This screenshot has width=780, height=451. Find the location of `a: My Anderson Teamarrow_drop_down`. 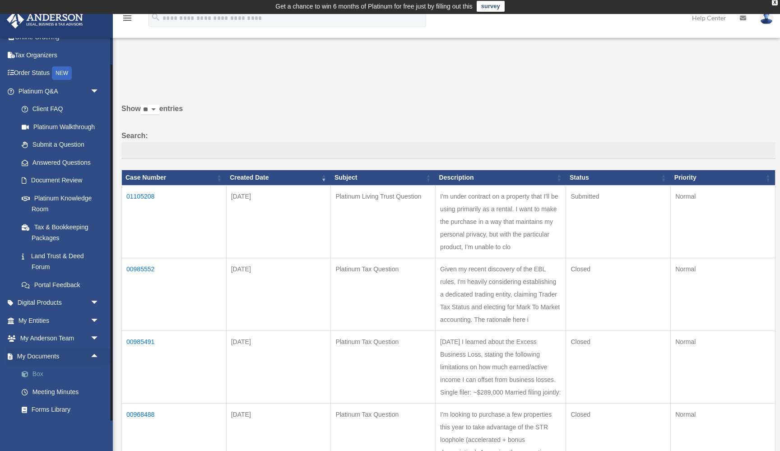

a: My Anderson Teamarrow_drop_down is located at coordinates (60, 339).